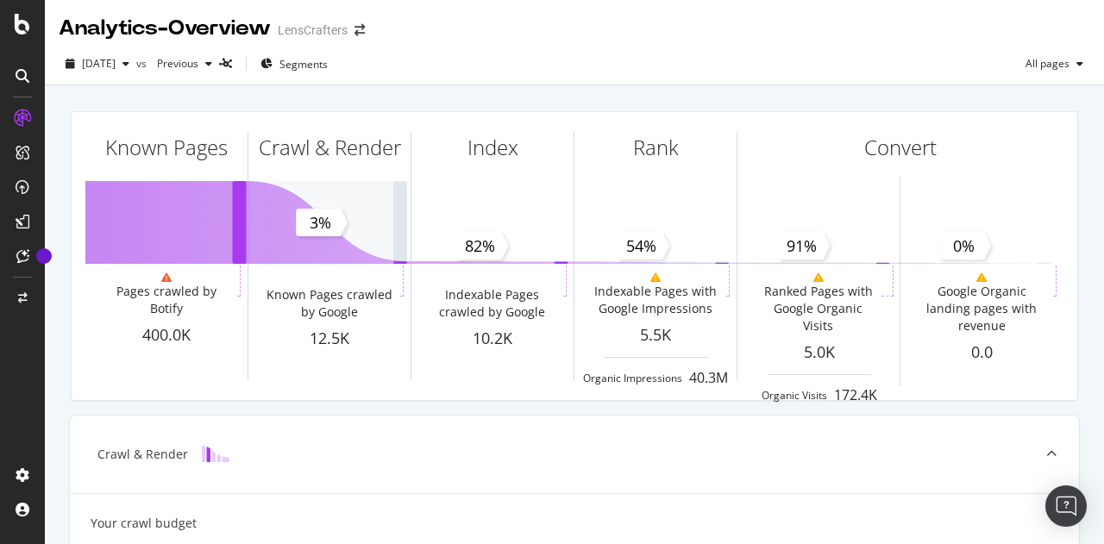  Describe the element at coordinates (360, 30) in the screenshot. I see `div: arrow-right-arrow-left` at that location.